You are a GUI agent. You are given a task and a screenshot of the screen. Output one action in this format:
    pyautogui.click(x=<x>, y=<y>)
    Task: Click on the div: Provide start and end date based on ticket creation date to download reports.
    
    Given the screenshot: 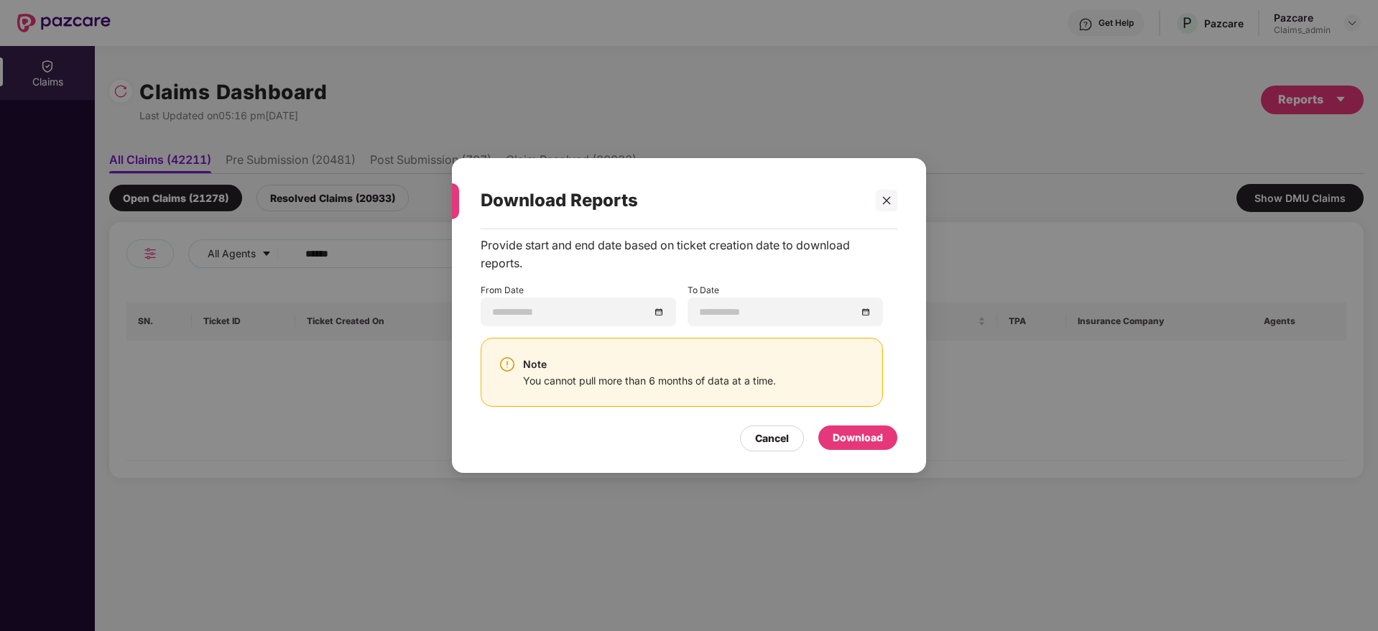 What is the action you would take?
    pyautogui.click(x=682, y=254)
    